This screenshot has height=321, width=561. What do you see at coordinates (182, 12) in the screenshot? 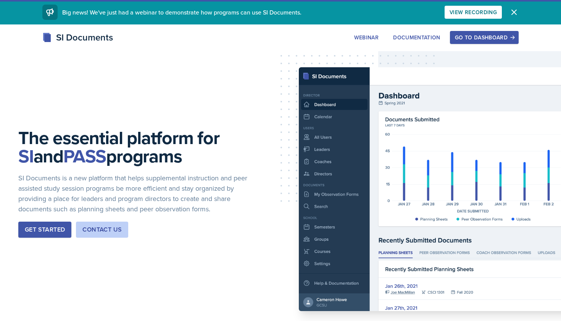
I see `span: Big news! We've just had a webinar to demonstrate how programs can use SI Documents.` at bounding box center [182, 12].